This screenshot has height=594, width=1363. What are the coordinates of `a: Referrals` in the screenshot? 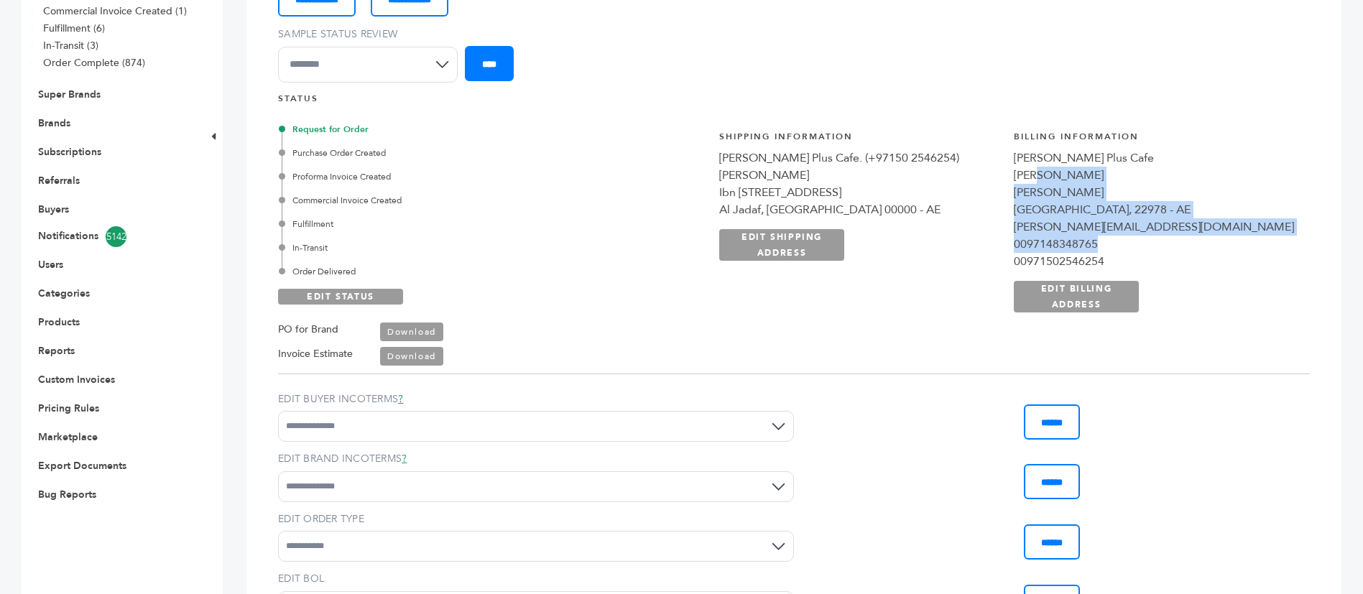 It's located at (59, 180).